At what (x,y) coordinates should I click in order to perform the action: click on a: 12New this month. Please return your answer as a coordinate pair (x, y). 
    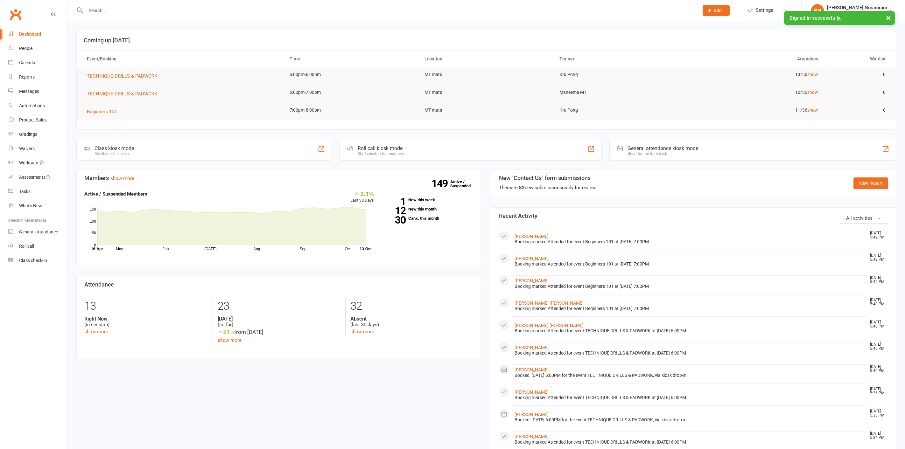
    Looking at the image, I should click on (428, 209).